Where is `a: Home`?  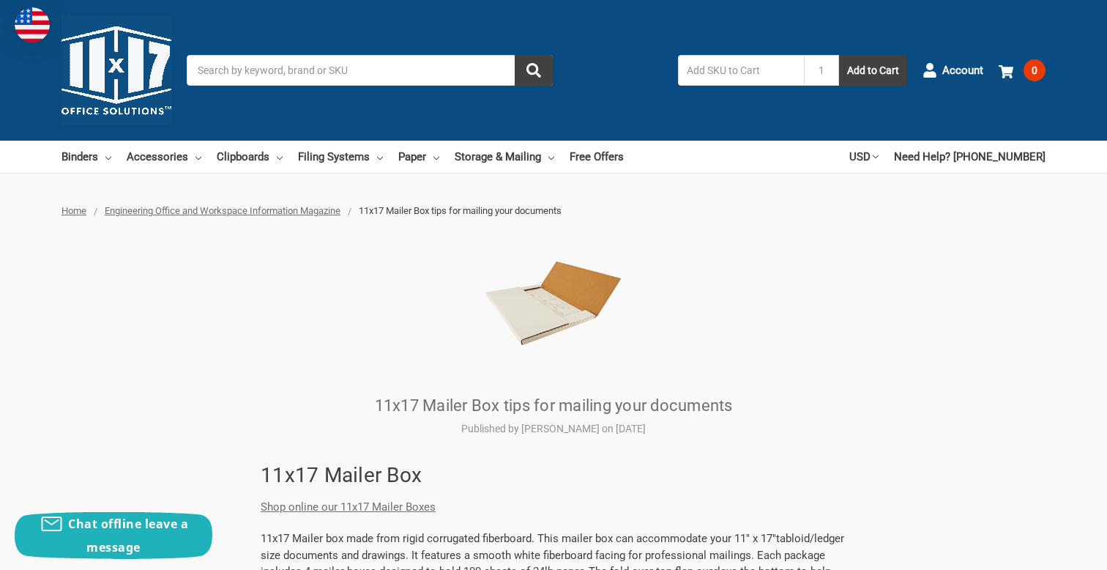
a: Home is located at coordinates (74, 210).